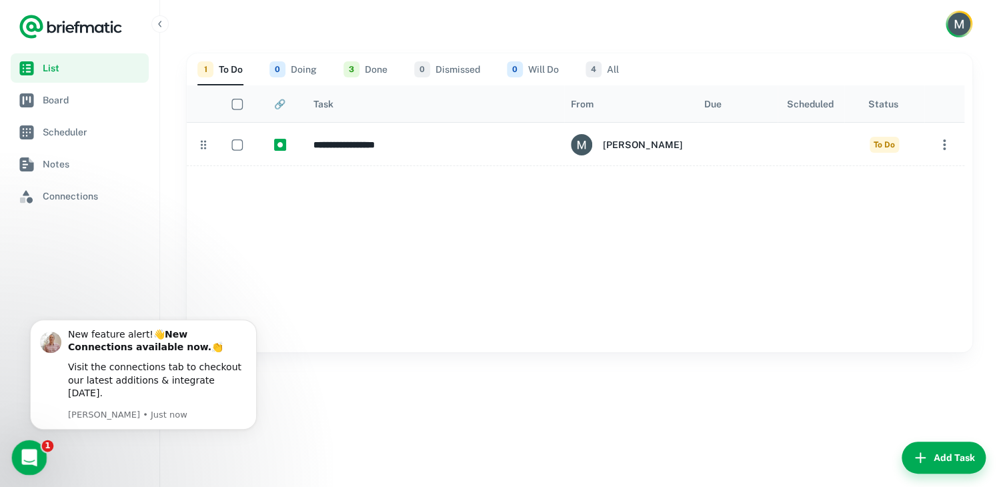 This screenshot has height=487, width=999. What do you see at coordinates (293, 69) in the screenshot?
I see `button: Doing` at bounding box center [293, 69].